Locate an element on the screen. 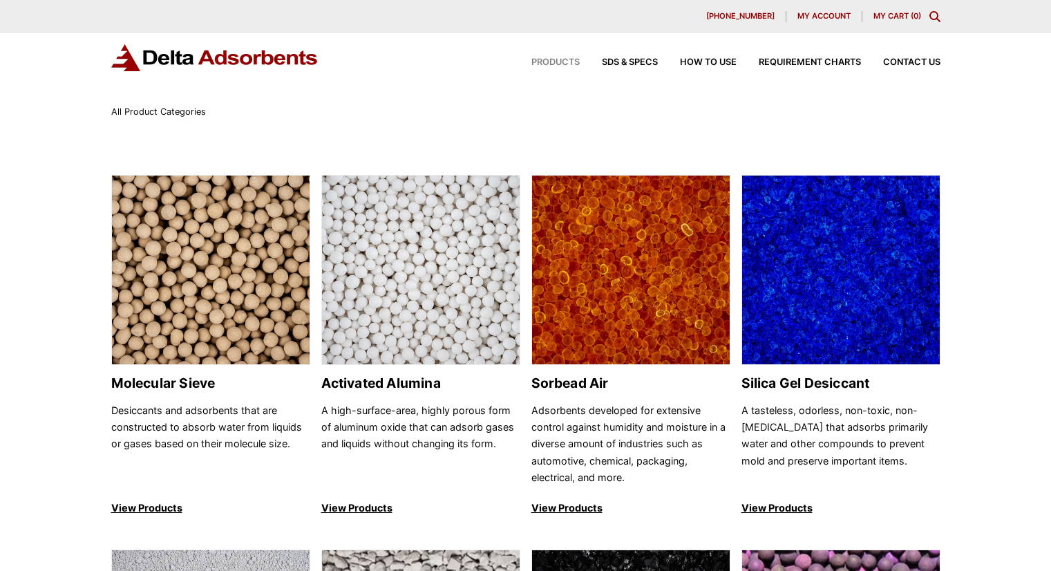 The height and width of the screenshot is (571, 1051). h2: Sorbead Air is located at coordinates (631, 383).